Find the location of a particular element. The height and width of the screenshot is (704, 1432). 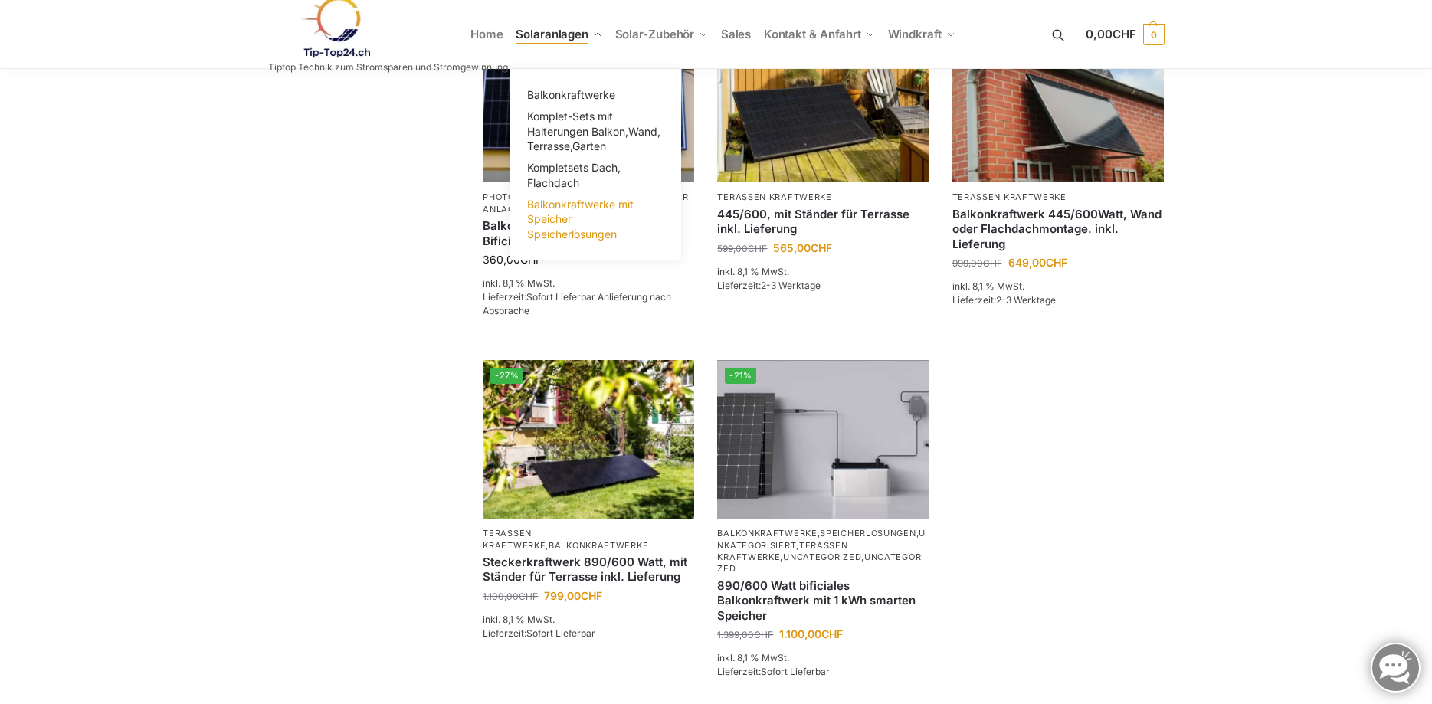

span: Balkonkraftwerke is located at coordinates (571, 94).